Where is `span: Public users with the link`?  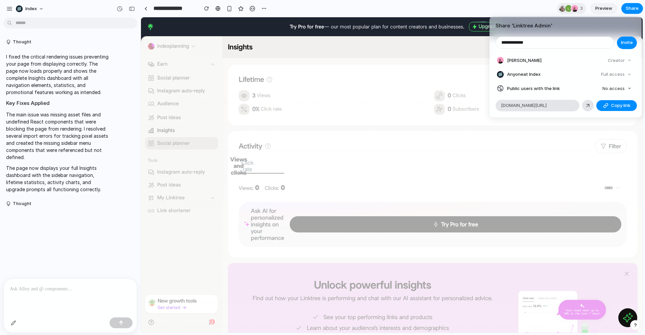 span: Public users with the link is located at coordinates (534, 89).